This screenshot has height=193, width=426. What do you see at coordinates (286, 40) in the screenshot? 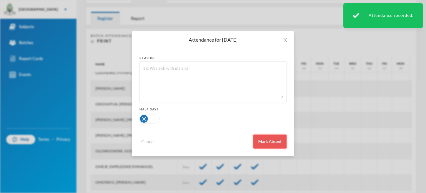
I see `button: Close` at bounding box center [286, 40].